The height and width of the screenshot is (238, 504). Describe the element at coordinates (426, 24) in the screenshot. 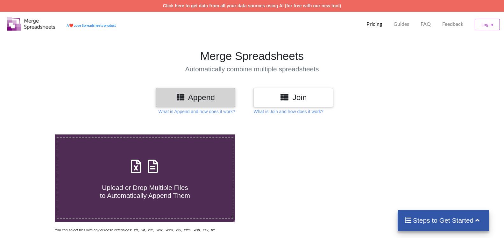

I see `p: FAQ` at that location.